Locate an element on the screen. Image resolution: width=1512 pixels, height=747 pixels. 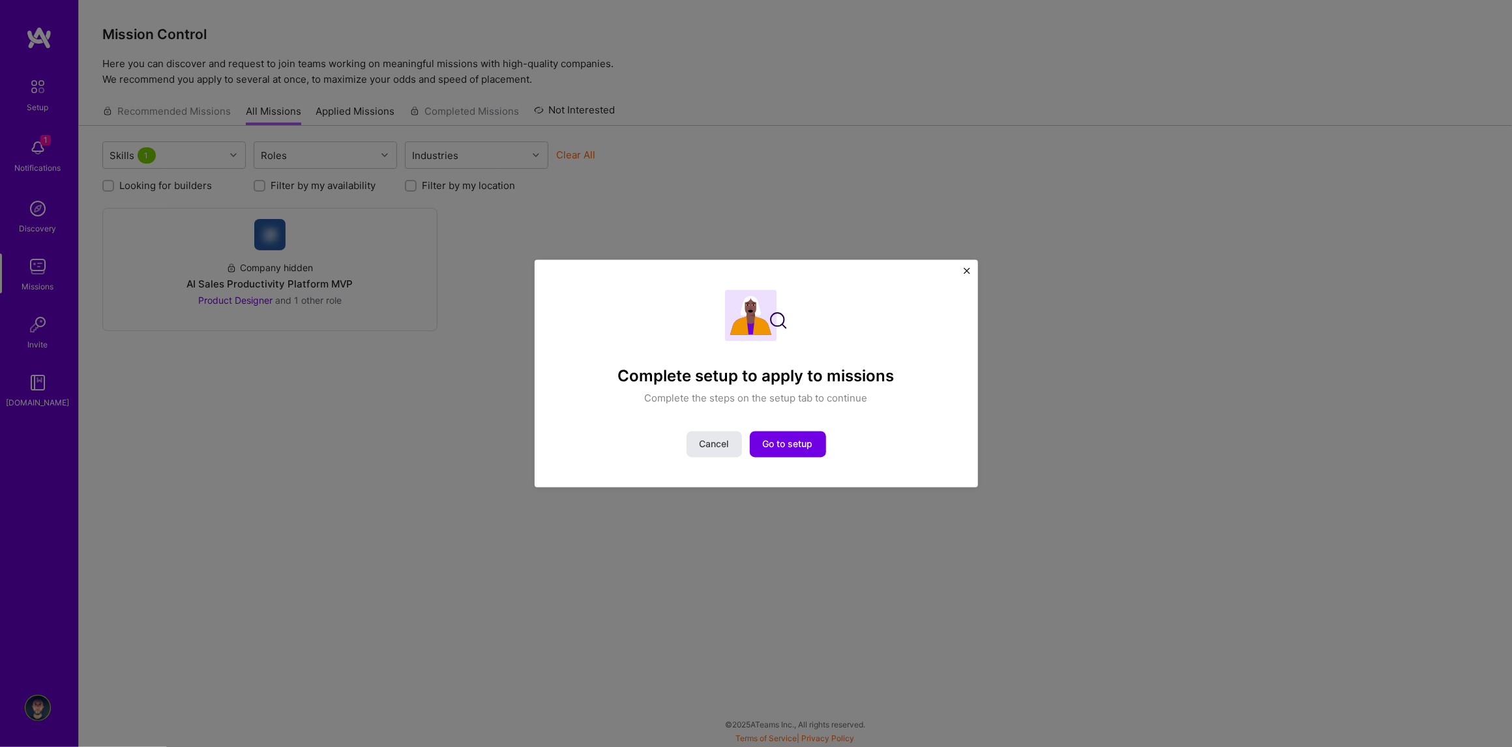
button: Go to setup is located at coordinates (788, 444).